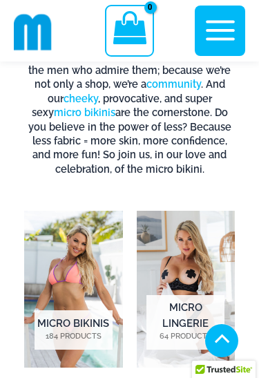 The image size is (259, 378). I want to click on a: cheeky, so click(81, 98).